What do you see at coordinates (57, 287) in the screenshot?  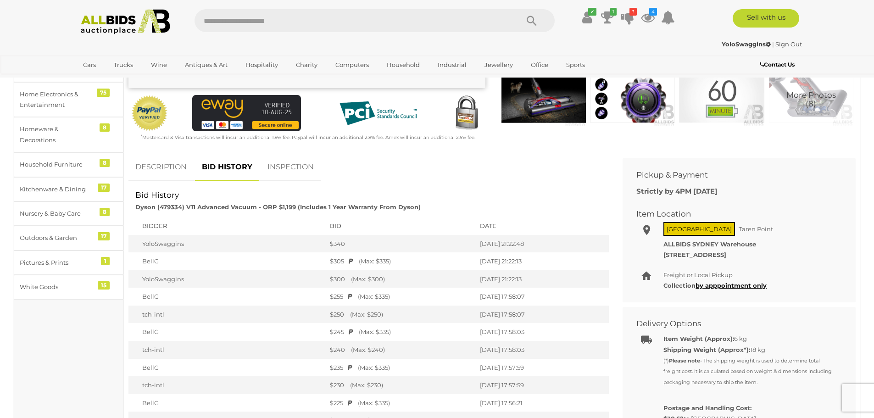 I see `div: White Goods` at bounding box center [57, 287].